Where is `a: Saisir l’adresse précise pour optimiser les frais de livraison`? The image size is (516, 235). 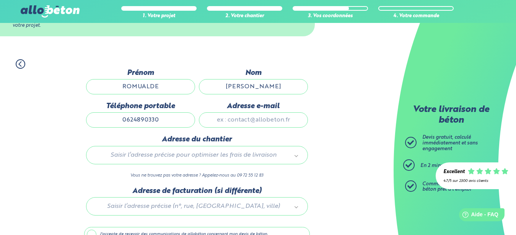
a: Saisir l’adresse précise pour optimiser les frais de livraison is located at coordinates (197, 155).